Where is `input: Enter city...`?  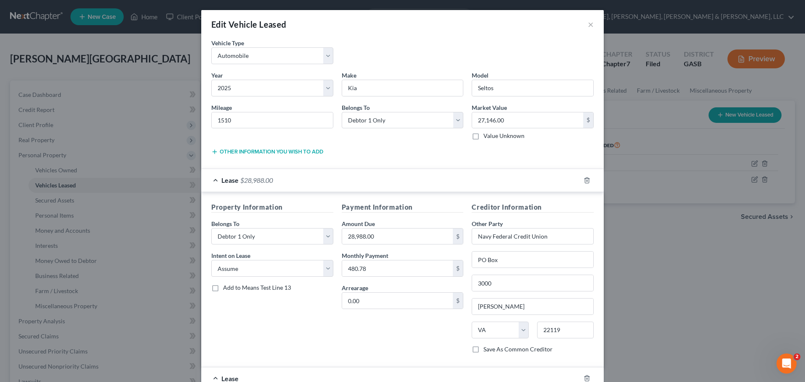
input: Enter city... is located at coordinates (532, 306).